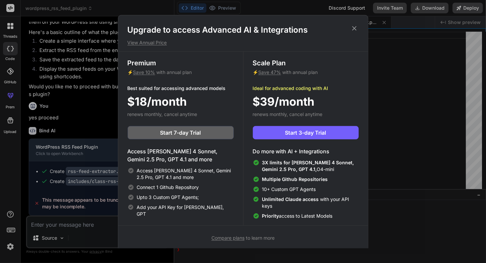  What do you see at coordinates (283, 101) in the screenshot?
I see `span: $39/month` at bounding box center [283, 101].